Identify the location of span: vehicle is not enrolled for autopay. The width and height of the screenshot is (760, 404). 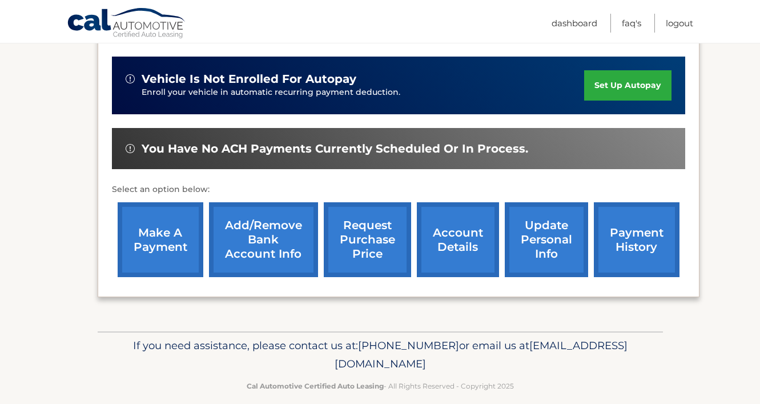
(249, 79).